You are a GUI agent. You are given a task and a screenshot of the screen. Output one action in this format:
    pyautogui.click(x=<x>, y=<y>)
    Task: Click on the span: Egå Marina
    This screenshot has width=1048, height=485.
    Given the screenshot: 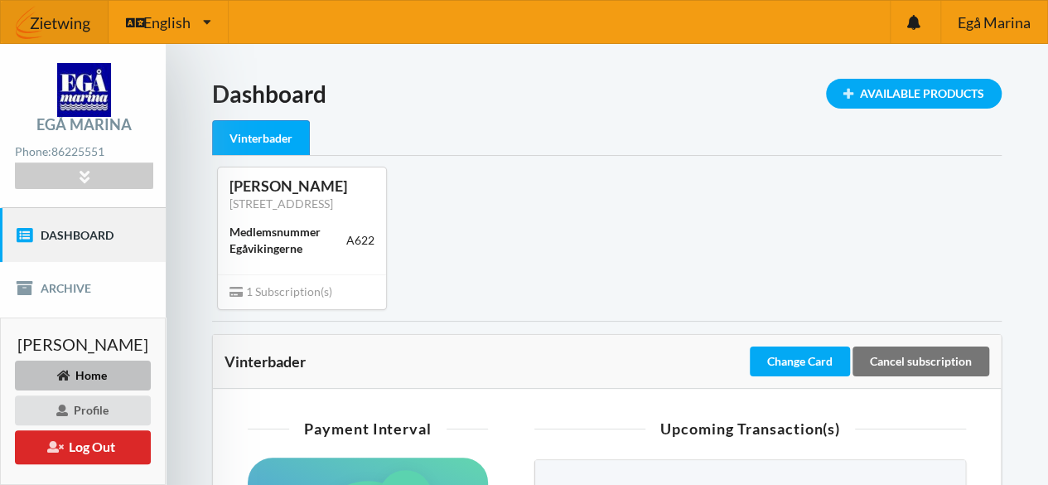 What is the action you would take?
    pyautogui.click(x=994, y=22)
    